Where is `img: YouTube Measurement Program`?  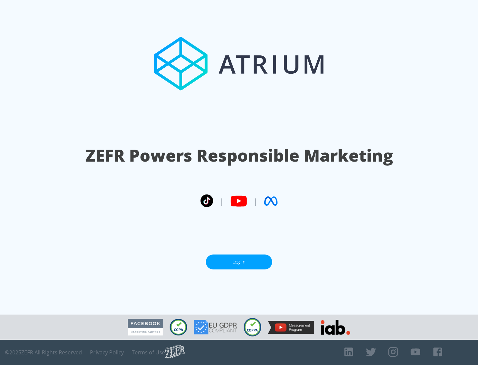
img: YouTube Measurement Program is located at coordinates (291, 327).